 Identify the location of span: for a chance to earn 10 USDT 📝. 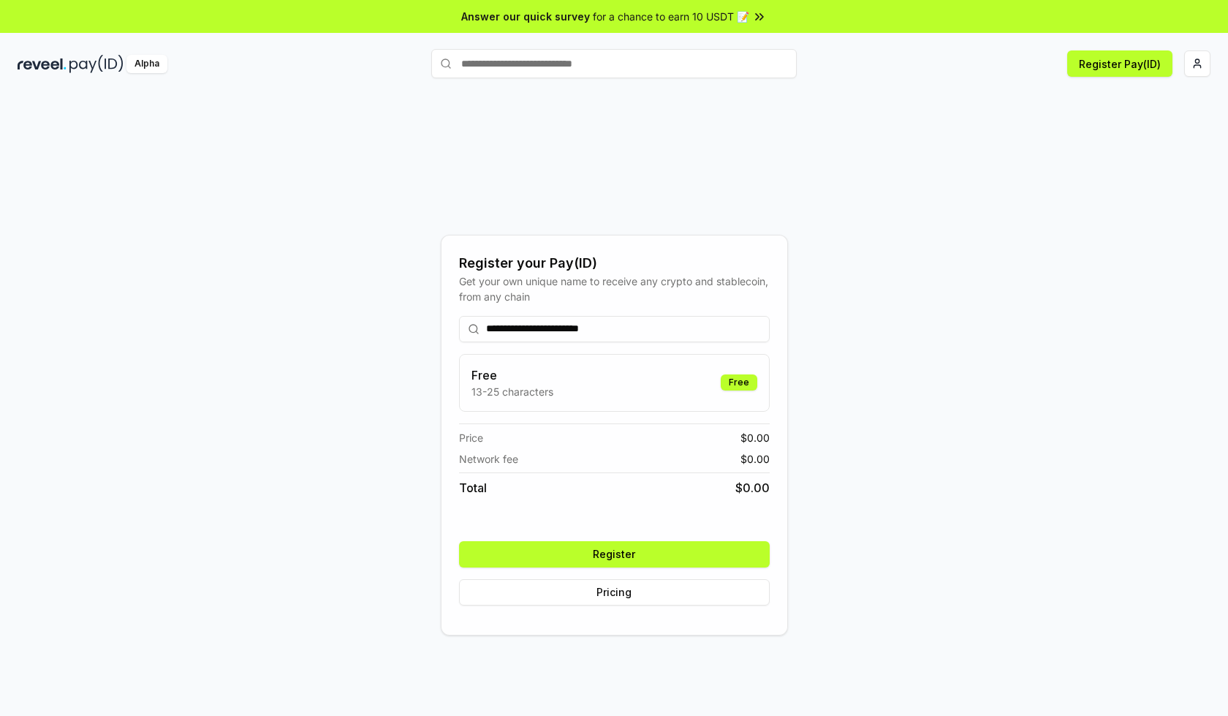
(671, 16).